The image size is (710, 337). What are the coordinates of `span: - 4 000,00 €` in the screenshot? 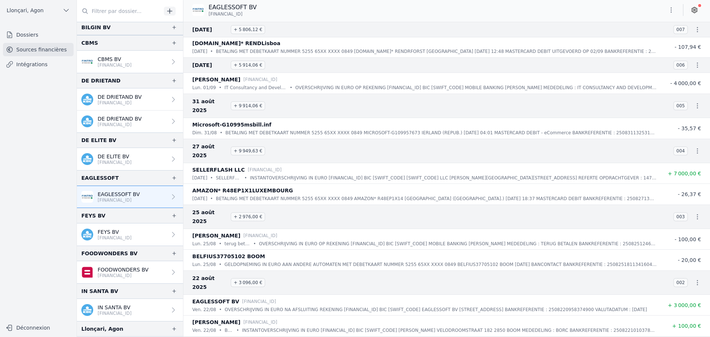 It's located at (686, 83).